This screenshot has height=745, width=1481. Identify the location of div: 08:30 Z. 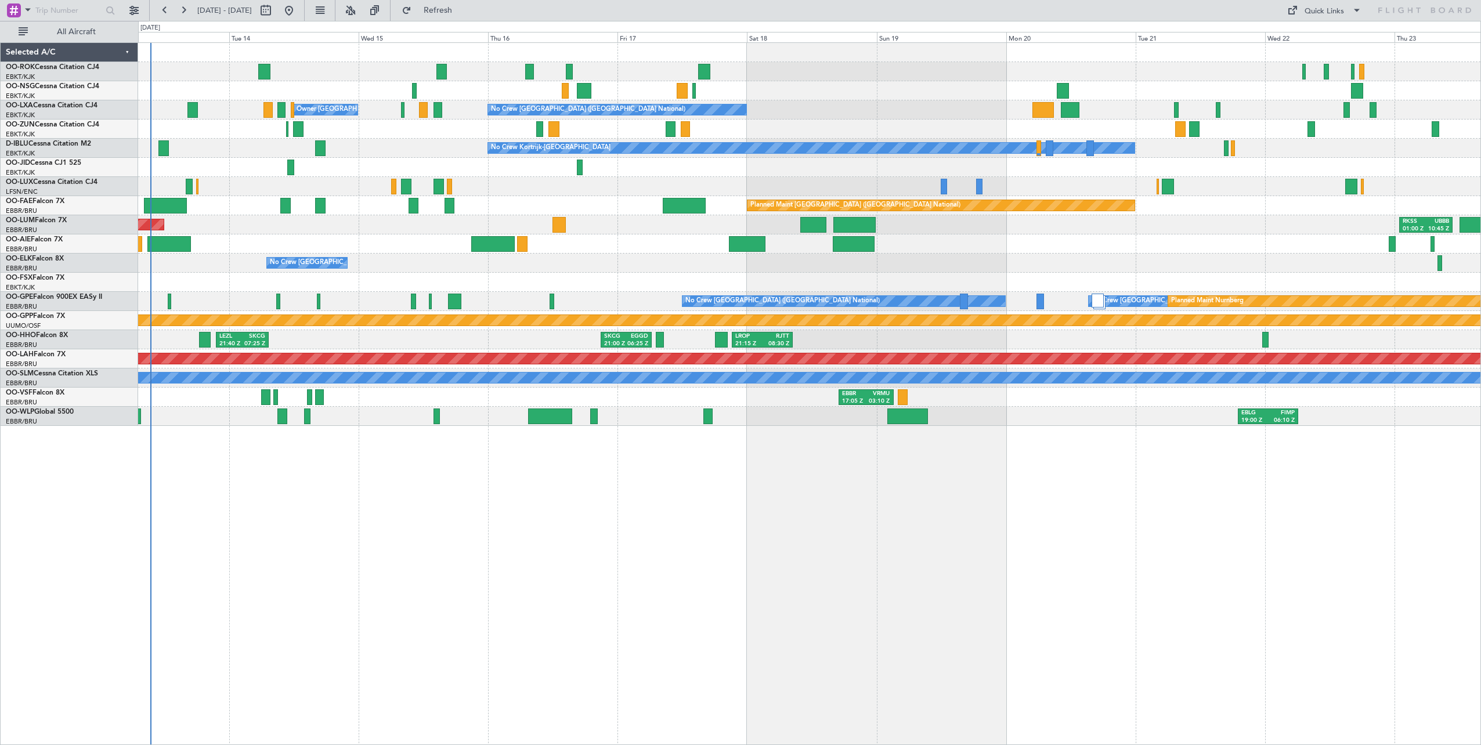
(775, 344).